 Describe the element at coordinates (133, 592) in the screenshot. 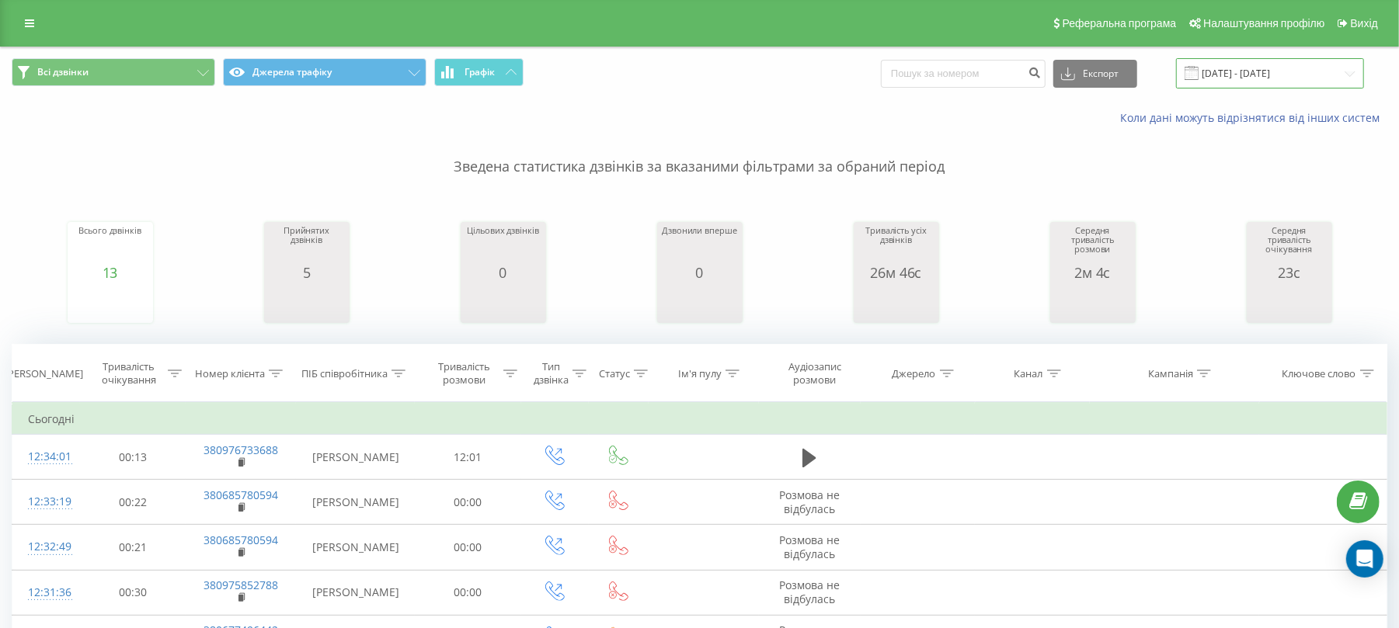

I see `td: 00:30` at that location.